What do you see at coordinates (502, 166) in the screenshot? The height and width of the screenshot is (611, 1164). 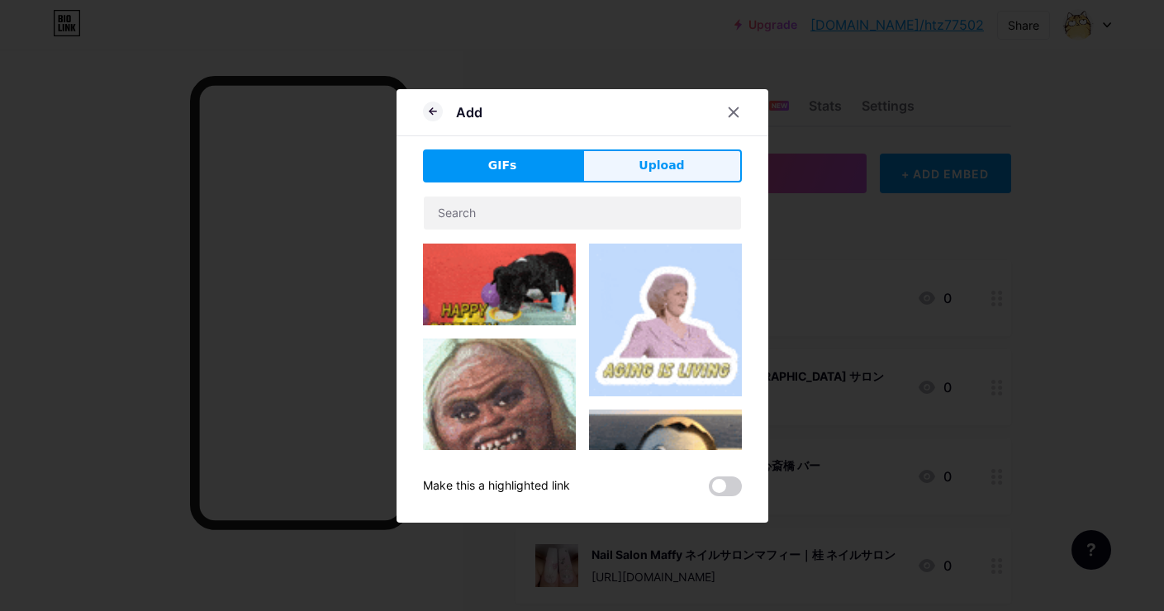 I see `button: GIFs` at bounding box center [502, 166].